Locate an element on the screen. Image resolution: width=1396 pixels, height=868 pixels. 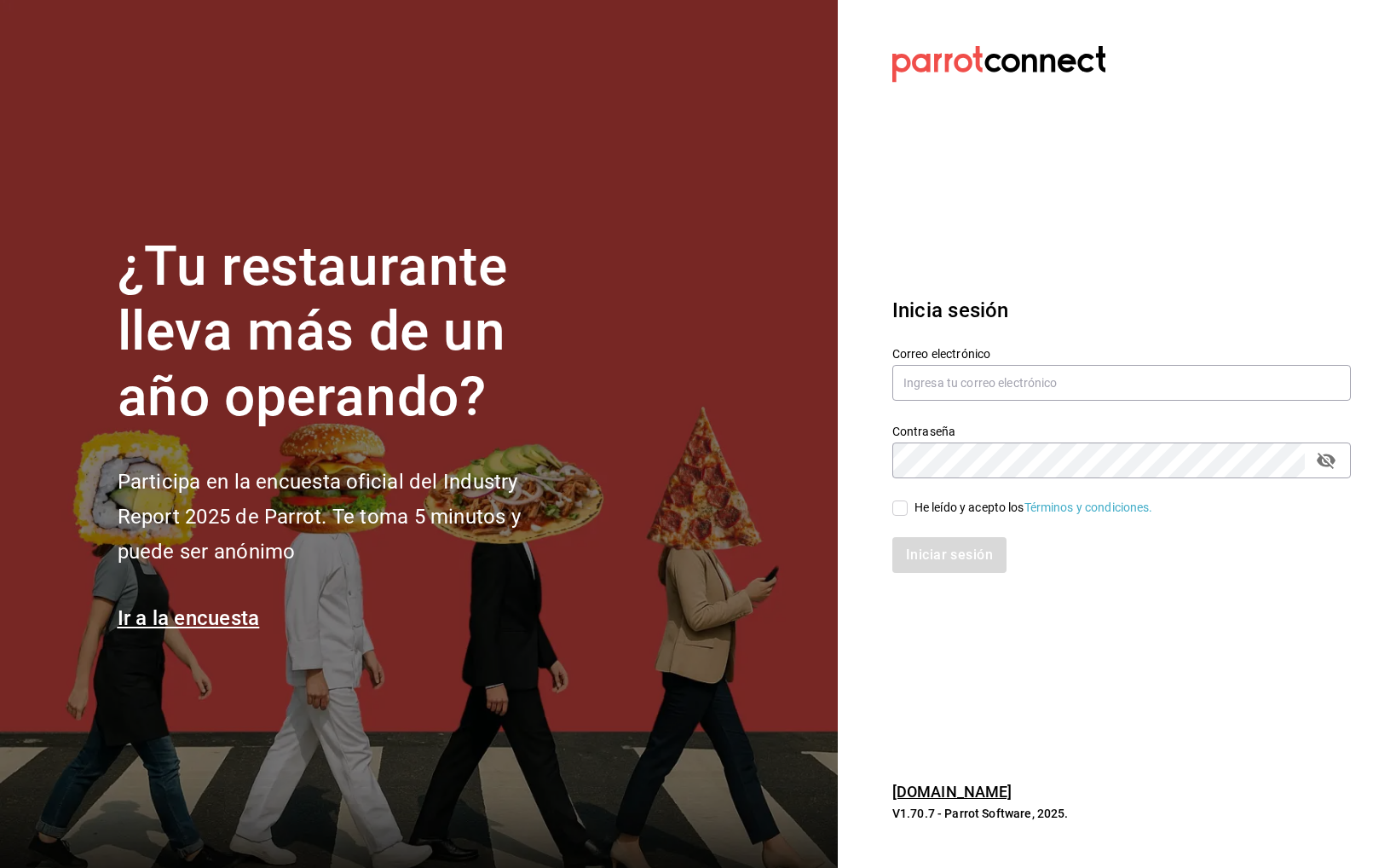
label: Contraseña is located at coordinates (1122, 430).